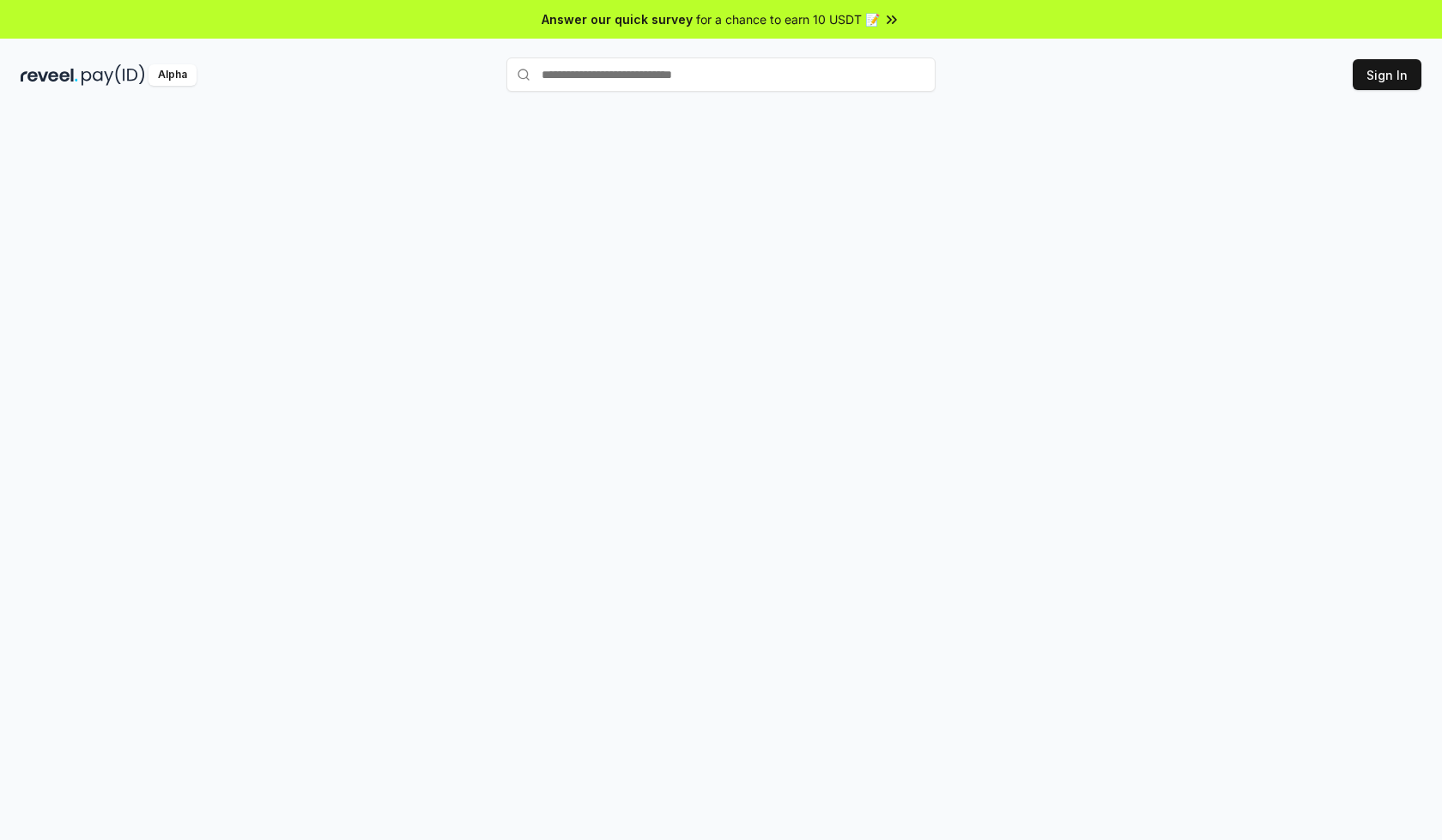  Describe the element at coordinates (173, 75) in the screenshot. I see `div: Alpha` at that location.